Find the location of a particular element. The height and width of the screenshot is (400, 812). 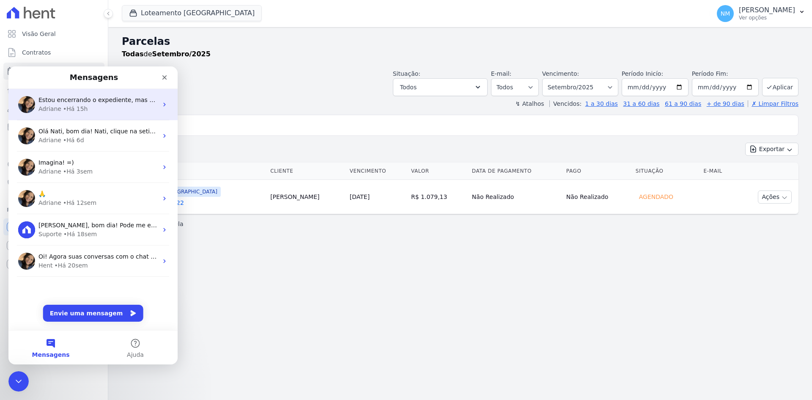

a: Lotes is located at coordinates (54, 90).